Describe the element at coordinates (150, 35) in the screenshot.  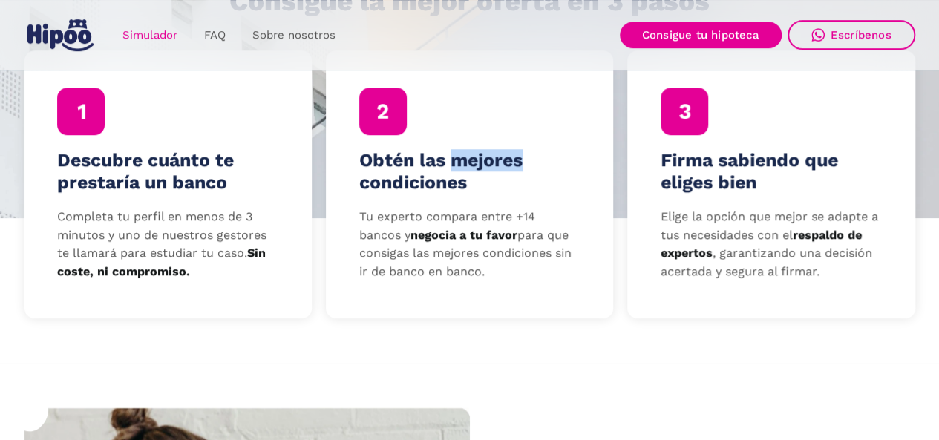
I see `a: Simulador` at that location.